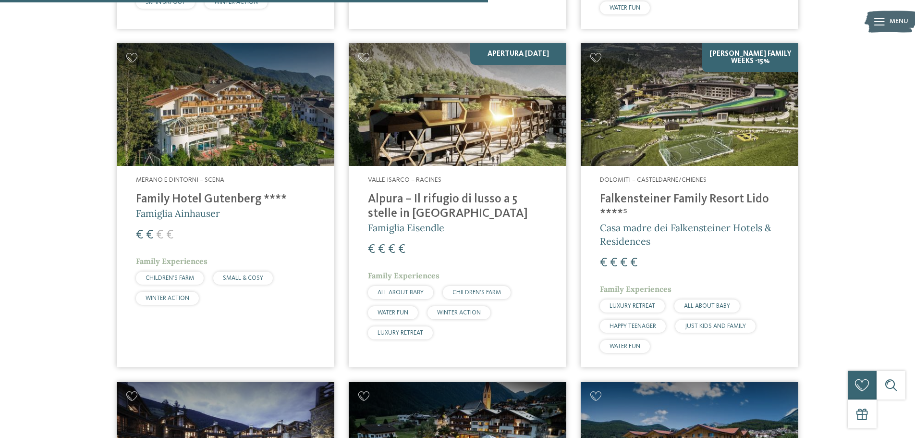 This screenshot has width=915, height=438. I want to click on span: Famiglia Eisendle, so click(406, 227).